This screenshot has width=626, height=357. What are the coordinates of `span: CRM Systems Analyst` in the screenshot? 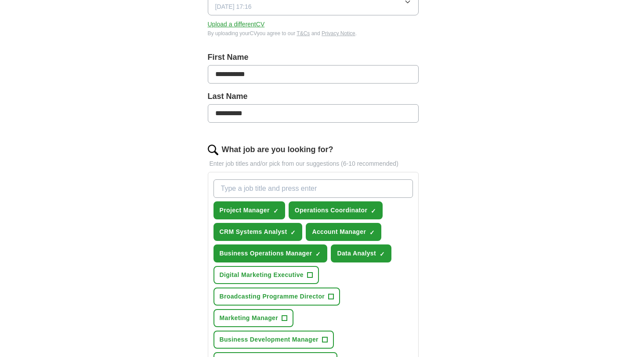 It's located at (254, 232).